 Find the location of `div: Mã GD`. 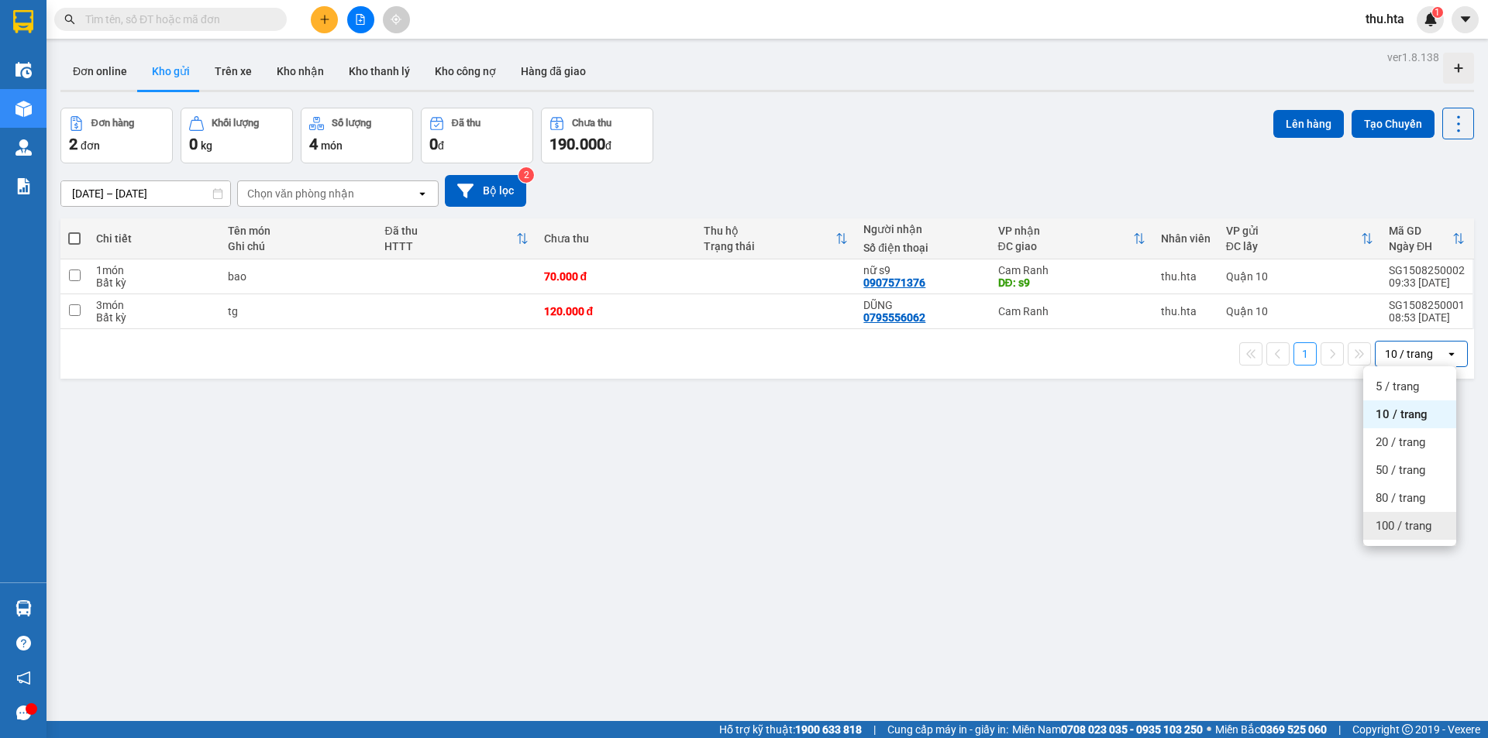

div: Mã GD is located at coordinates (1420, 231).